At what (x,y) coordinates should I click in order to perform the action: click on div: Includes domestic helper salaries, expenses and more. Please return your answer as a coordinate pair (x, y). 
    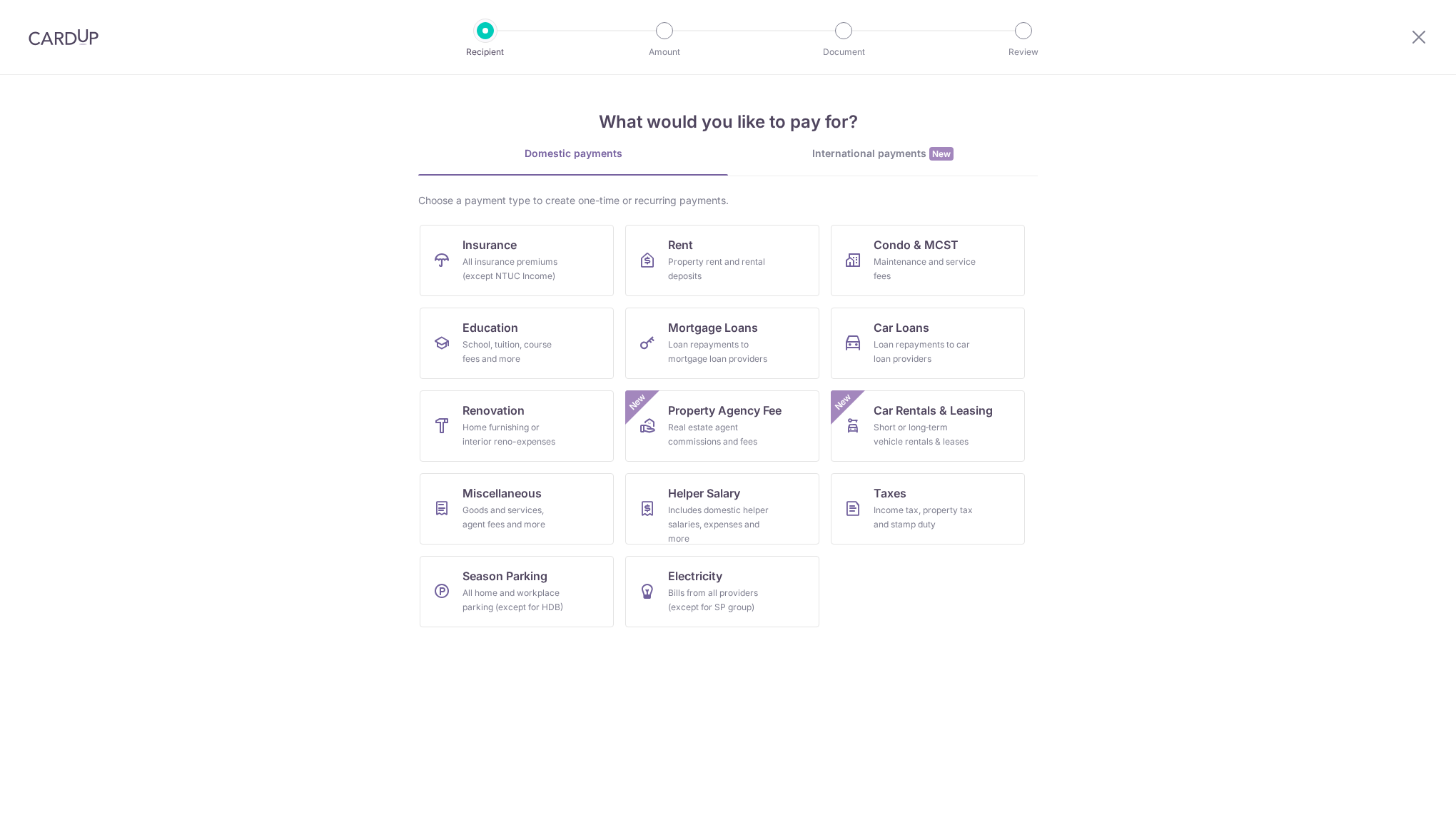
    Looking at the image, I should click on (720, 525).